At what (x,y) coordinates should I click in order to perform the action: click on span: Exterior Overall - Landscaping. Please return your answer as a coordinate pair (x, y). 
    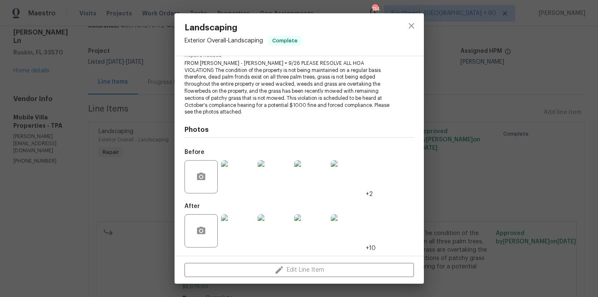
    Looking at the image, I should click on (223, 41).